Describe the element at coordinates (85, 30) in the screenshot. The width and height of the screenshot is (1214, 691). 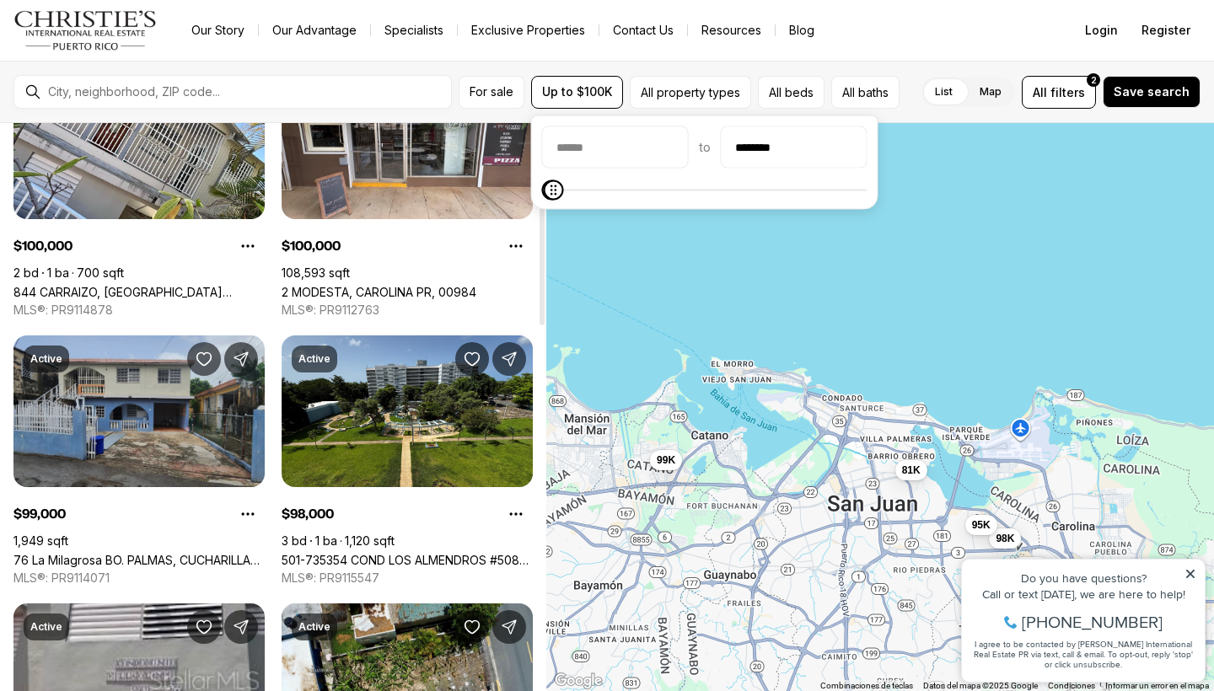
I see `a: logo` at that location.